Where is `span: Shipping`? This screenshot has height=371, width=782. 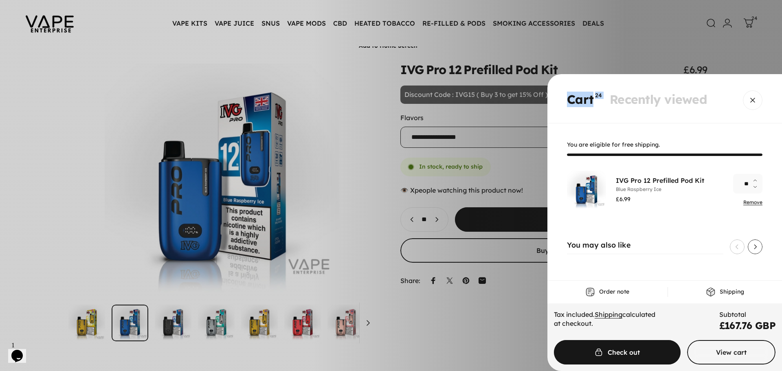
span: Shipping is located at coordinates (732, 292).